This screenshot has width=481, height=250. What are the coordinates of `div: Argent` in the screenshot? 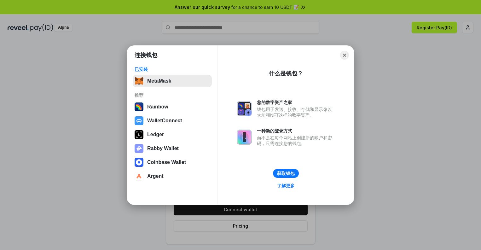 It's located at (155, 176).